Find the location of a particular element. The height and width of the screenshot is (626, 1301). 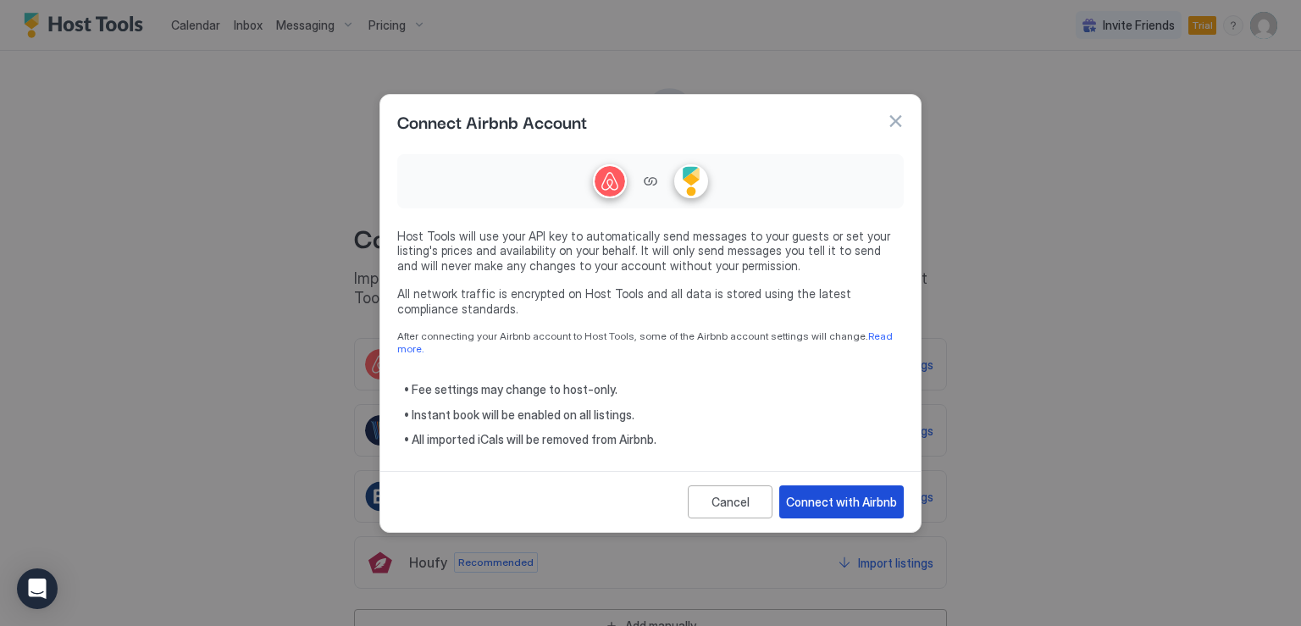

span: Host Tools will use your API key to automatically send messages to your guests or set your listin... is located at coordinates (651, 251).